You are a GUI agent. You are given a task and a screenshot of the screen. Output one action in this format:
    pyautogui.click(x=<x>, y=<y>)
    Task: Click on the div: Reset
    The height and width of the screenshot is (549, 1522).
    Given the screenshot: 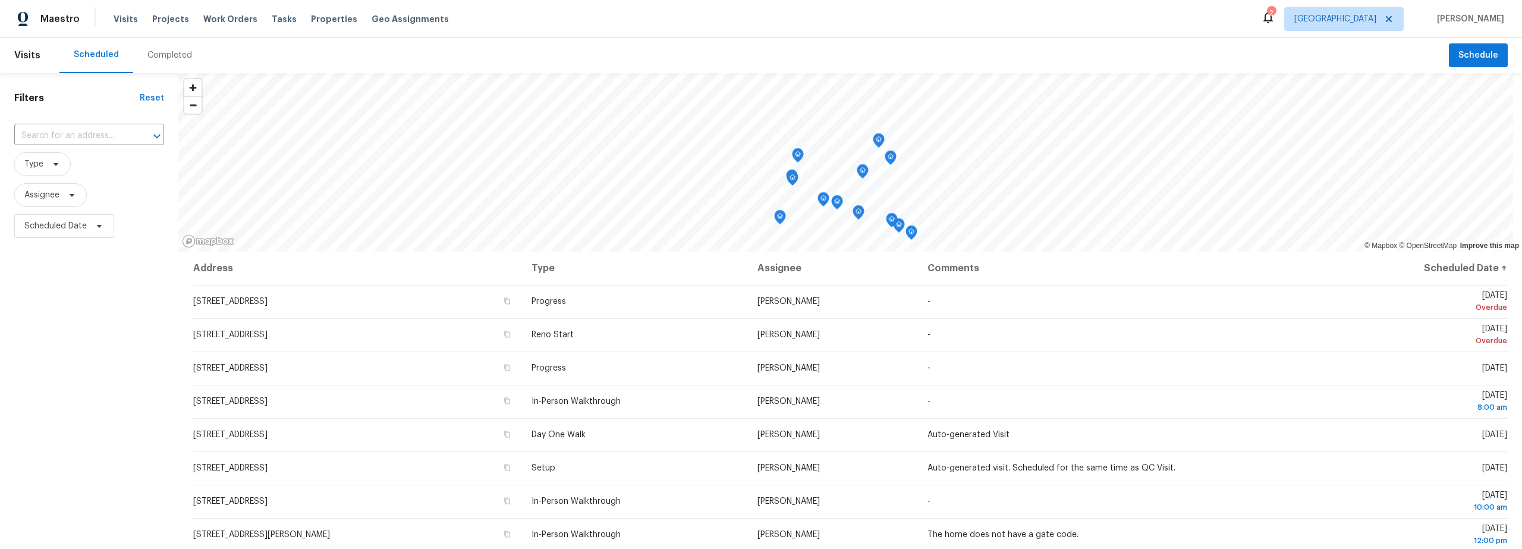 What is the action you would take?
    pyautogui.click(x=152, y=98)
    